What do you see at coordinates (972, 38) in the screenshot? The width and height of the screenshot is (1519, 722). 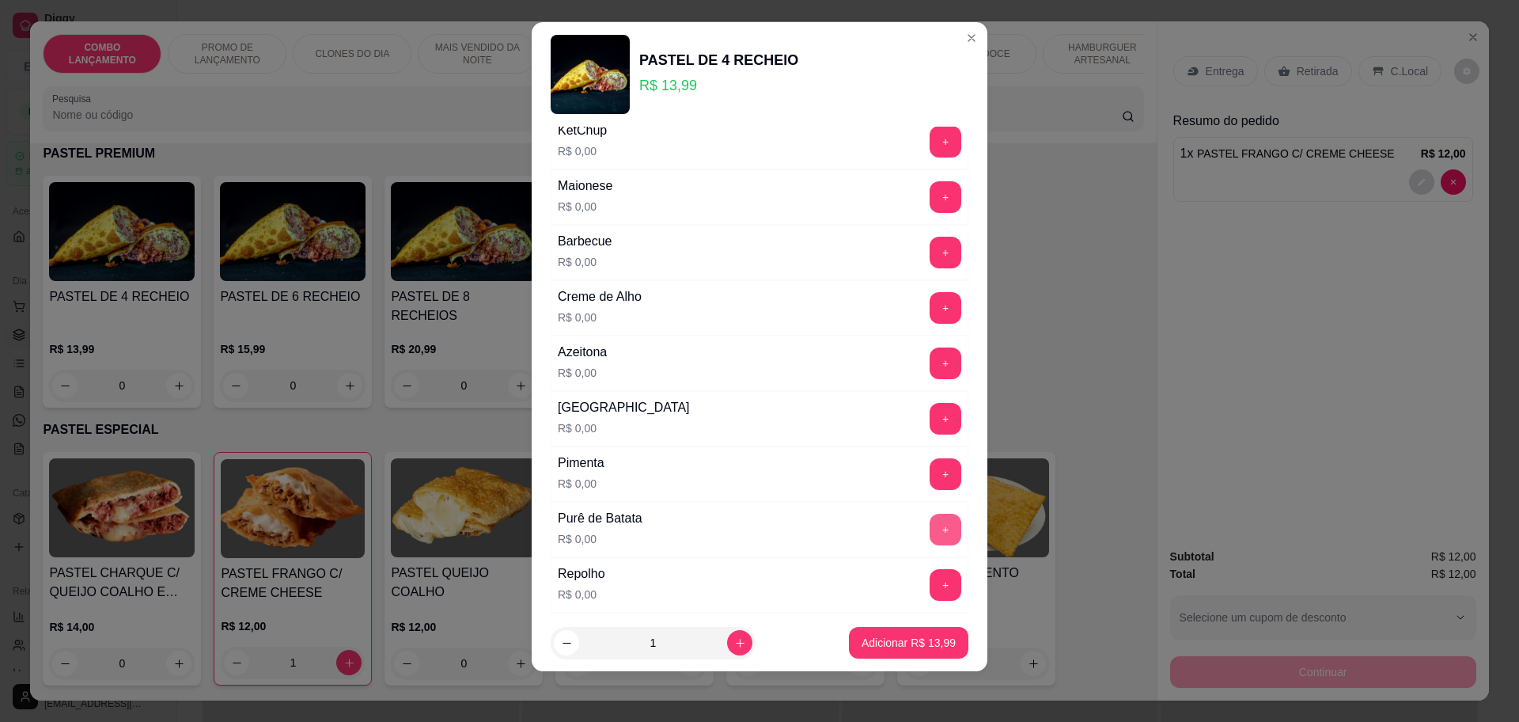 I see `button: Close` at bounding box center [972, 38].